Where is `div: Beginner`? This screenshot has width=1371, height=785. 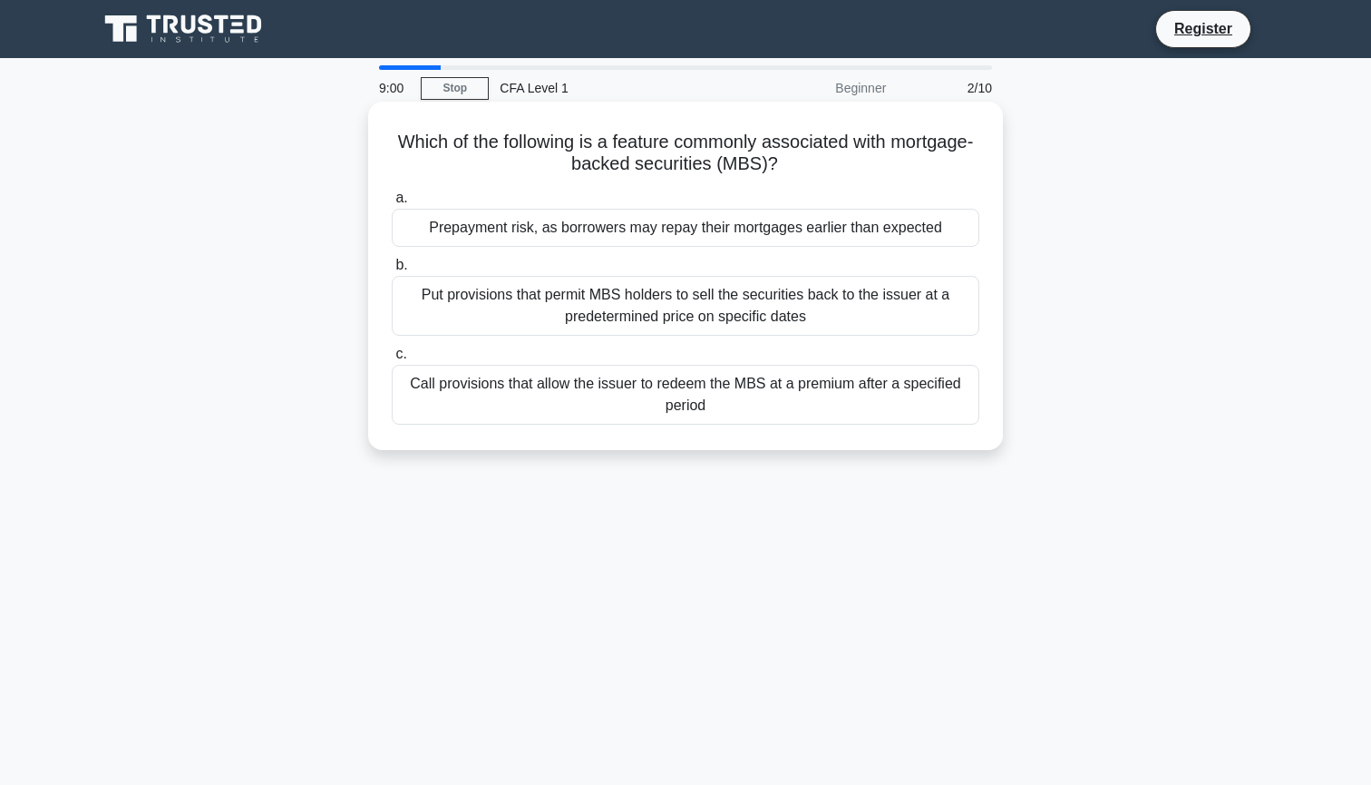
div: Beginner is located at coordinates (817, 88).